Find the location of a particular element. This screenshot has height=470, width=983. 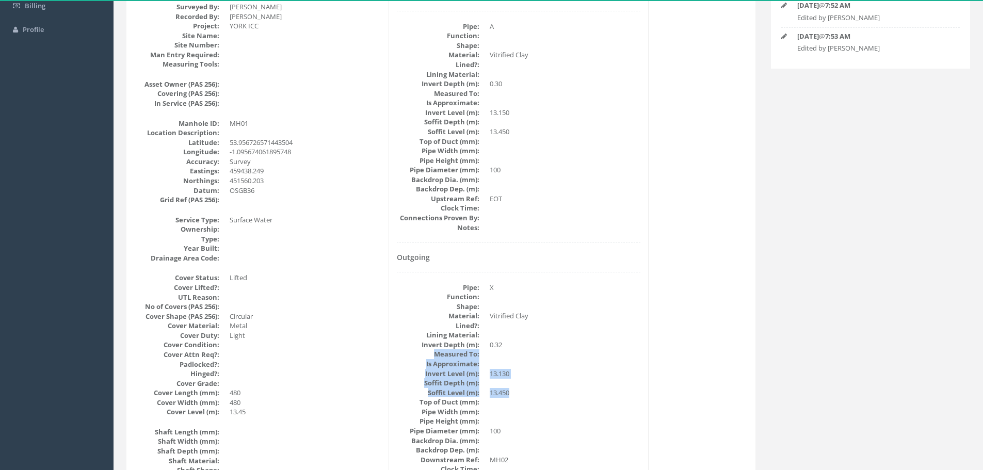

span: Billing is located at coordinates (35, 6).